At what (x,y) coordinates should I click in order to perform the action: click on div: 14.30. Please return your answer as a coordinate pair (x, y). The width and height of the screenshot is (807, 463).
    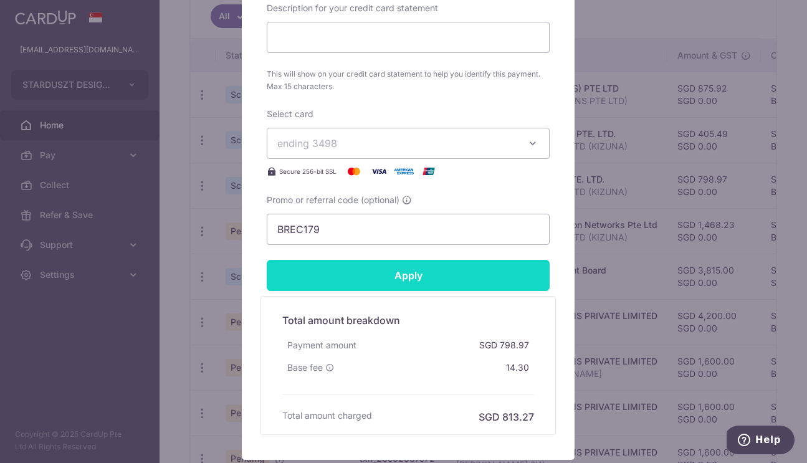
    Looking at the image, I should click on (517, 367).